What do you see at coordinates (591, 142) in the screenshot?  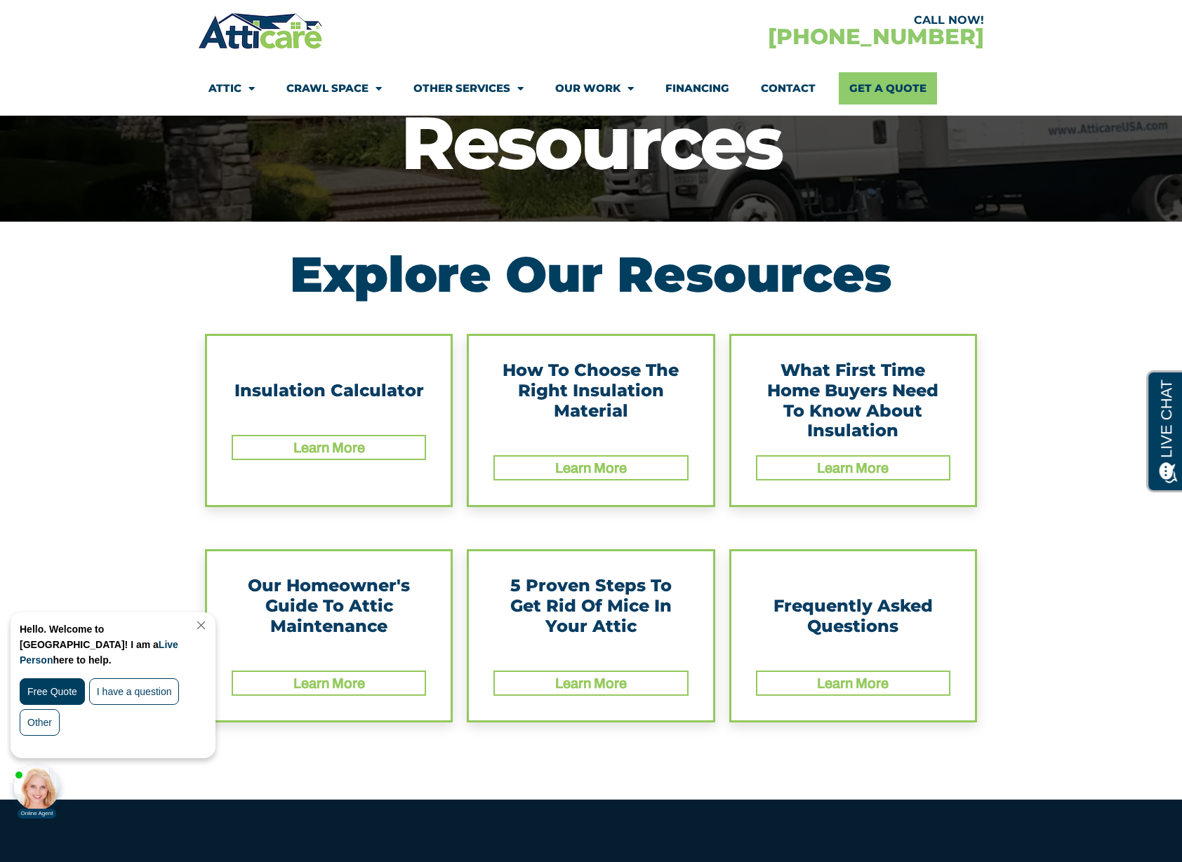 I see `h1: Resources` at bounding box center [591, 142].